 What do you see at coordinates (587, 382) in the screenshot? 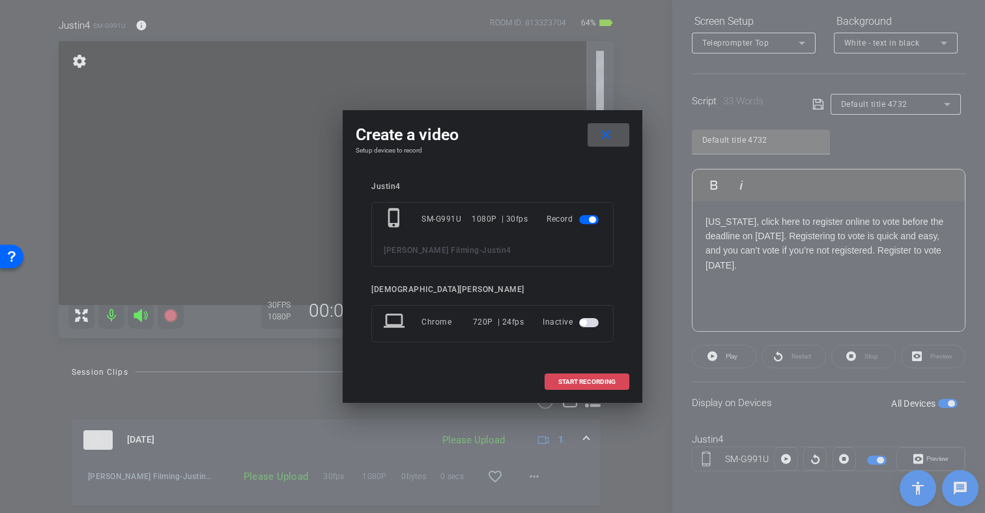
I see `span: START RECORDING` at bounding box center [587, 382].